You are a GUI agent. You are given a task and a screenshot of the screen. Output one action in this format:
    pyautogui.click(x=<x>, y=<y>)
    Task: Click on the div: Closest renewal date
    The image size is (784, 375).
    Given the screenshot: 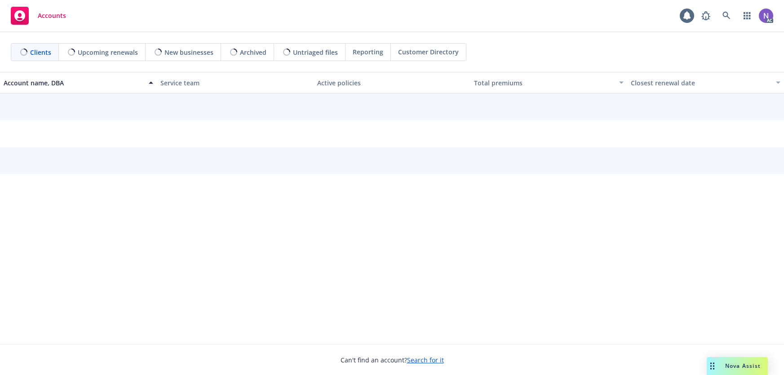 What is the action you would take?
    pyautogui.click(x=700, y=83)
    